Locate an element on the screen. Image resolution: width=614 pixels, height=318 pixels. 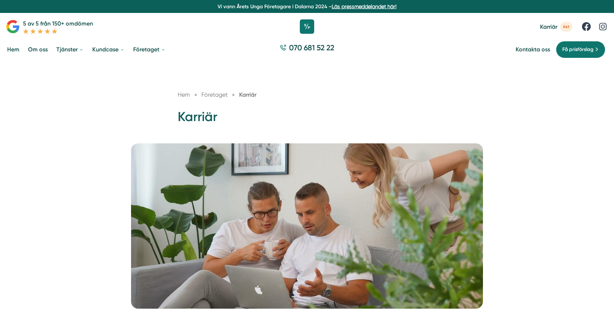
a: Läs pressmeddelandet här! is located at coordinates (364, 6).